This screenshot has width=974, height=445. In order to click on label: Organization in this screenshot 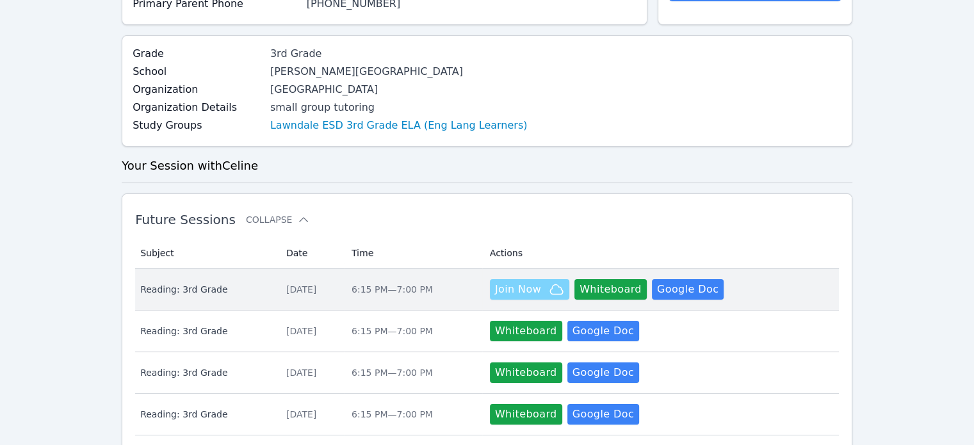, I will do `click(197, 90)`.